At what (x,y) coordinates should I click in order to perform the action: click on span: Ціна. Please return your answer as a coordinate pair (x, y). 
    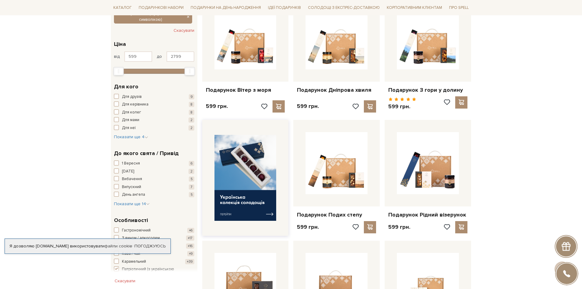
    Looking at the image, I should click on (120, 44).